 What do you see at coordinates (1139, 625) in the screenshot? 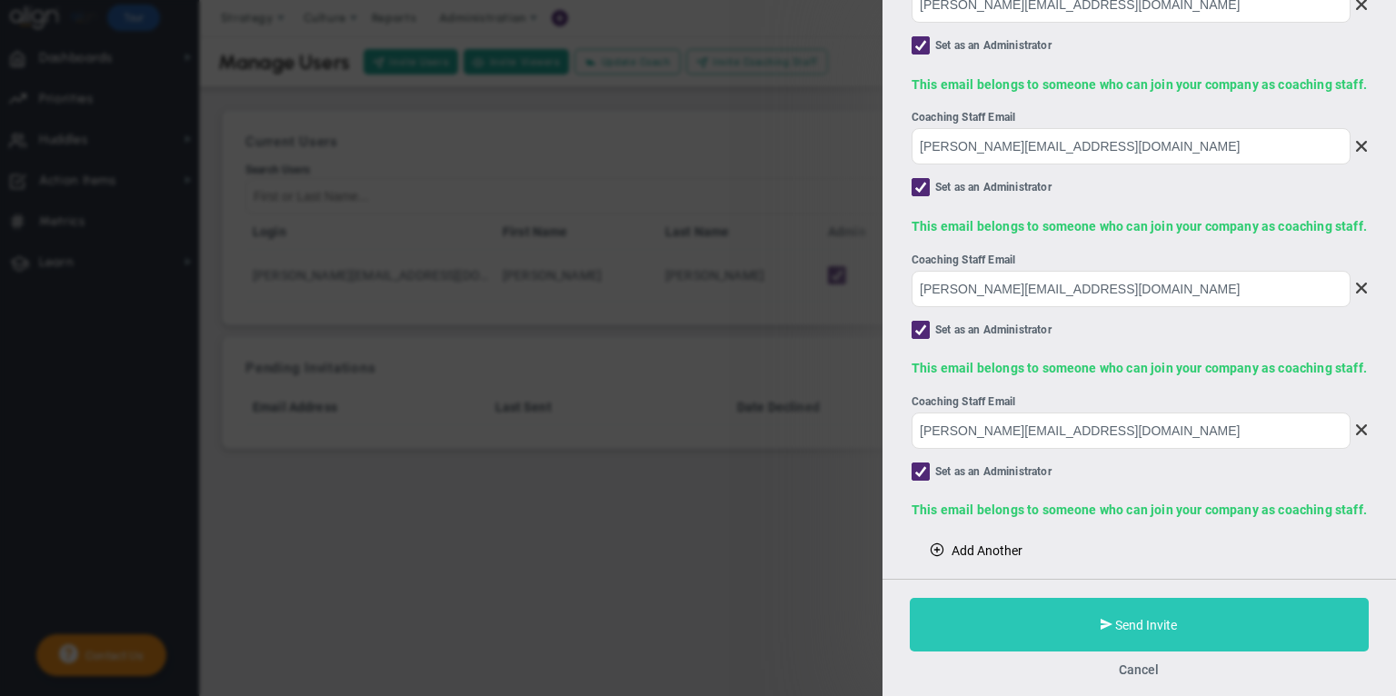
I see `button: Send Invite` at bounding box center [1139, 625].